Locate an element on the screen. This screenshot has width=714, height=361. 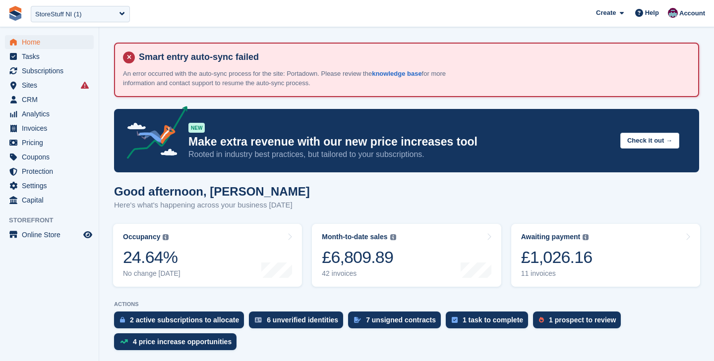
a: 7 unsigned contracts is located at coordinates (397, 323).